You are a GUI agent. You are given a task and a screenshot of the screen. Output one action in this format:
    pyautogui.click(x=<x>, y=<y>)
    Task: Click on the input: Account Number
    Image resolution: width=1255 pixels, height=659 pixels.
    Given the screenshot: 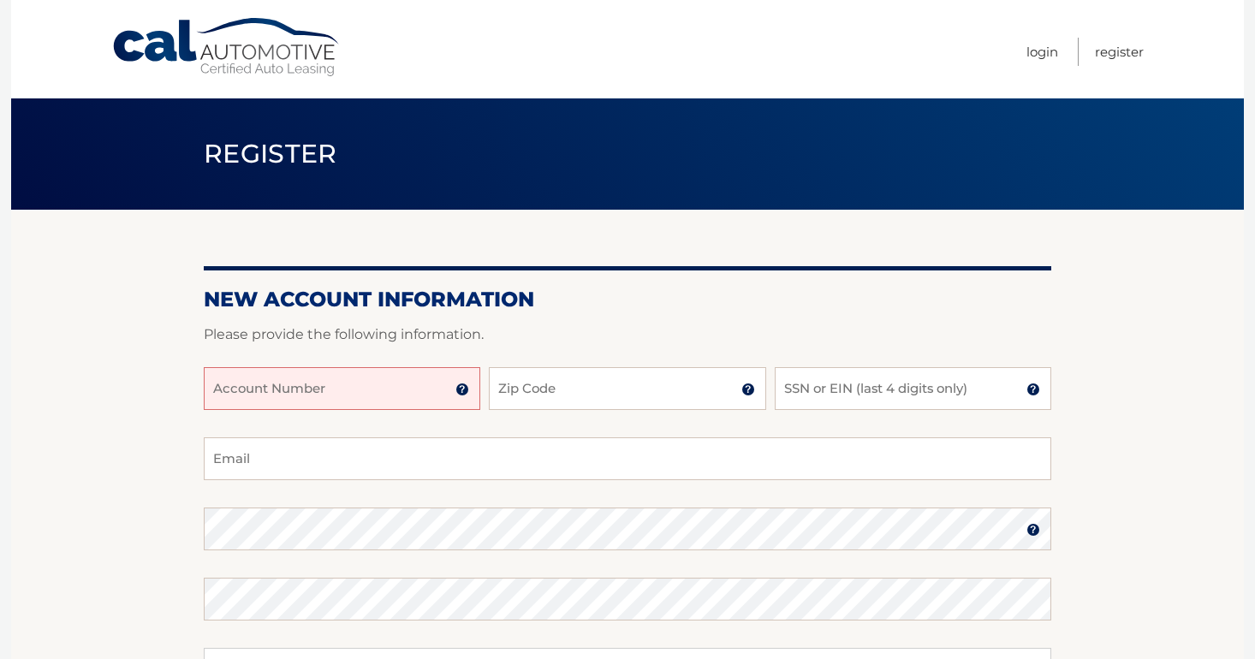 What is the action you would take?
    pyautogui.click(x=342, y=389)
    